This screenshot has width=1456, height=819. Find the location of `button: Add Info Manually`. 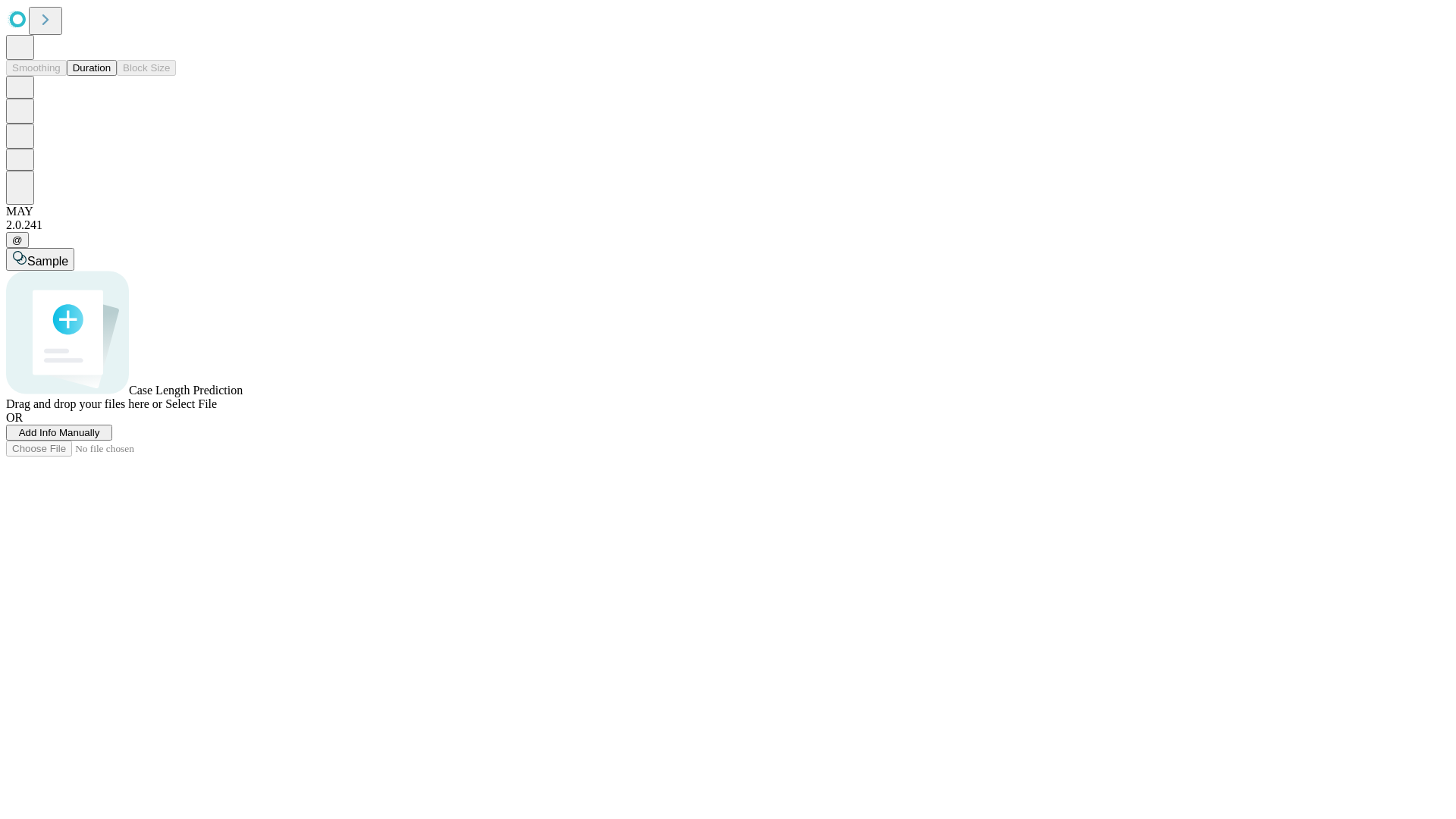

button: Add Info Manually is located at coordinates (60, 432).